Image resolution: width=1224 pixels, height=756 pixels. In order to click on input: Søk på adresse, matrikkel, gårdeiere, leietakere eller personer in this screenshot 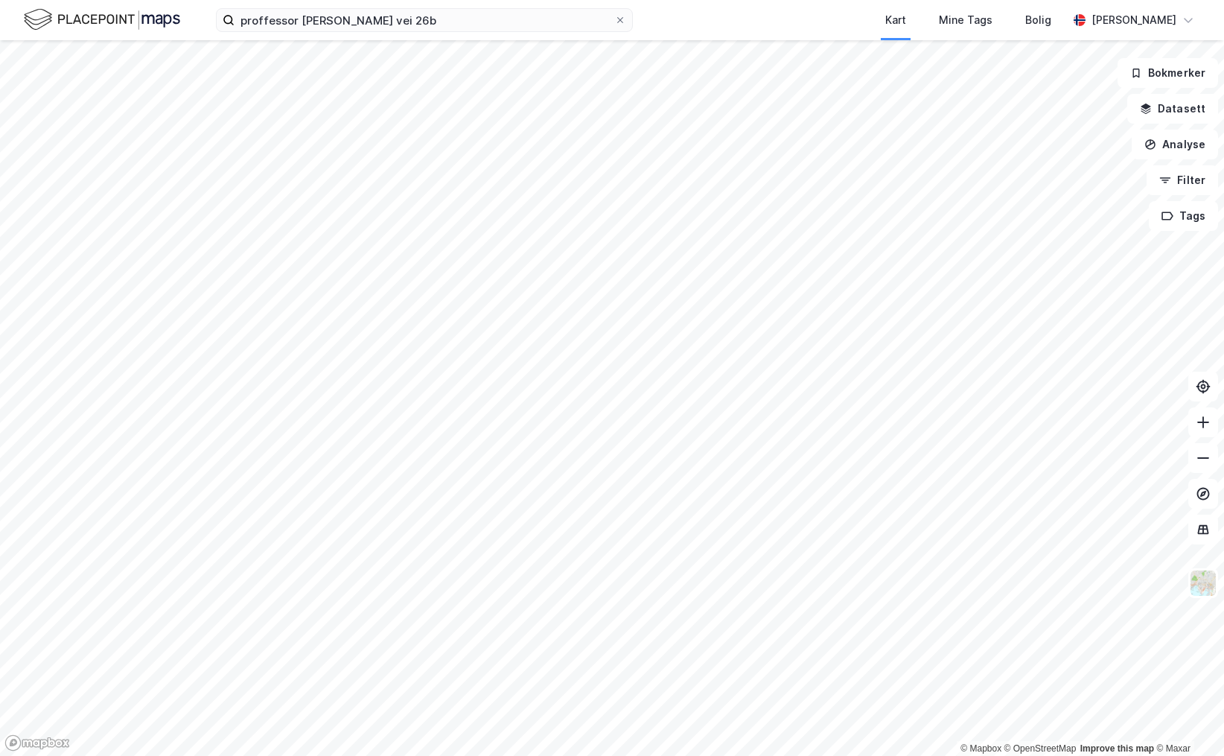, I will do `click(424, 20)`.